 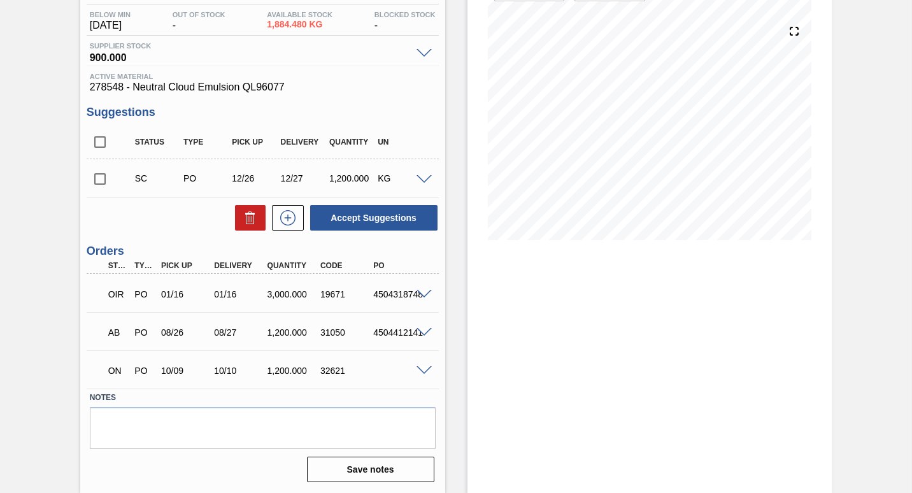 What do you see at coordinates (346, 294) in the screenshot?
I see `div: 19671` at bounding box center [346, 294].